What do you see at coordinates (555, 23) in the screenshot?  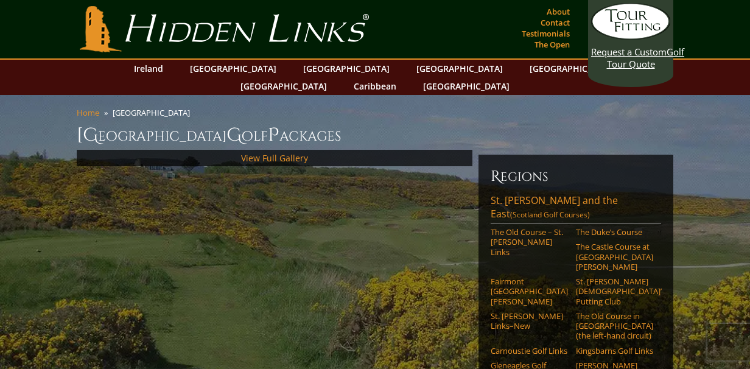 I see `a: Contact` at bounding box center [555, 23].